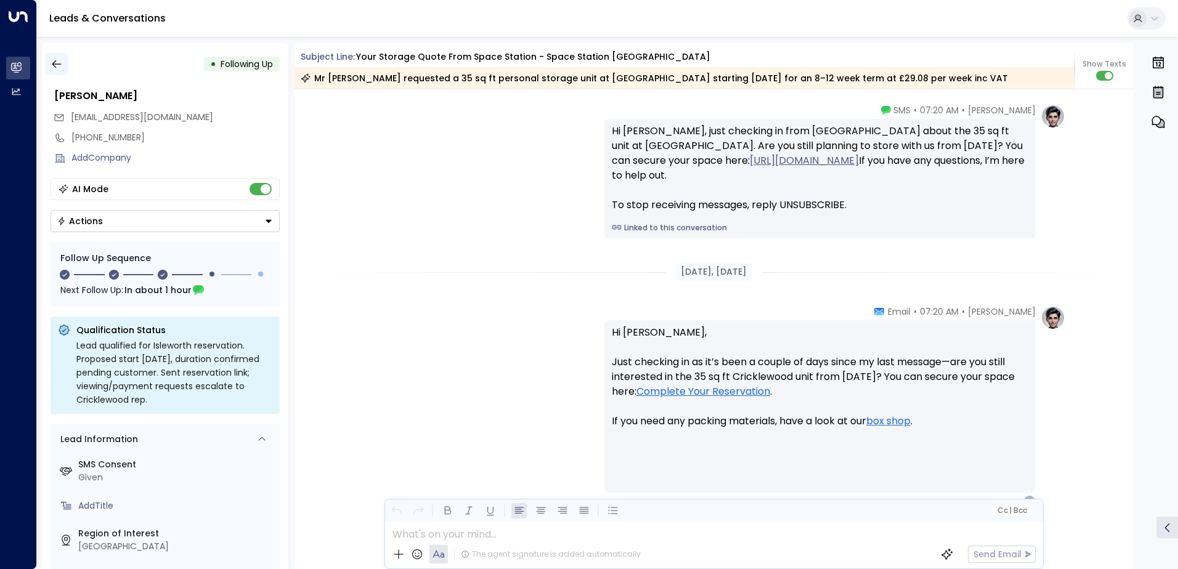 The image size is (1178, 569). Describe the element at coordinates (165, 258) in the screenshot. I see `div: Follow Up Sequence` at that location.